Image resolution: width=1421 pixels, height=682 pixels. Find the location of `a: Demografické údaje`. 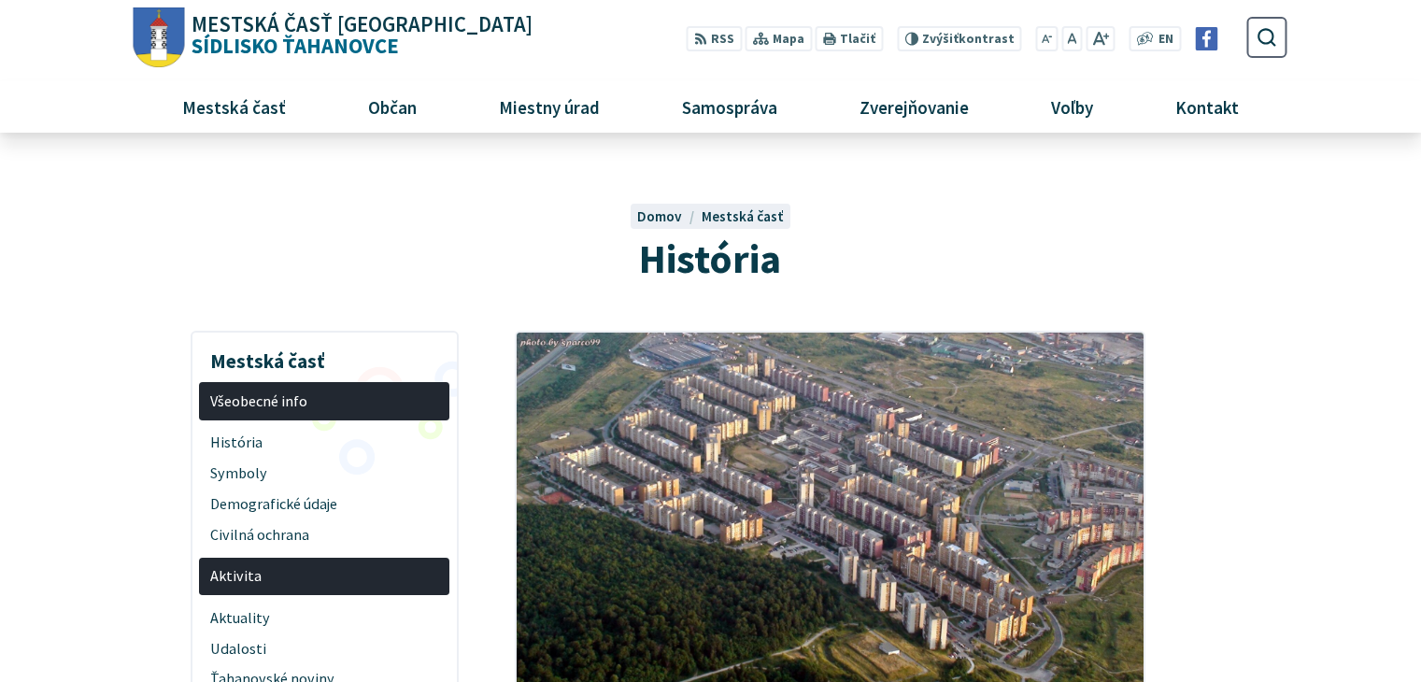

a: Demografické údaje is located at coordinates (324, 503).